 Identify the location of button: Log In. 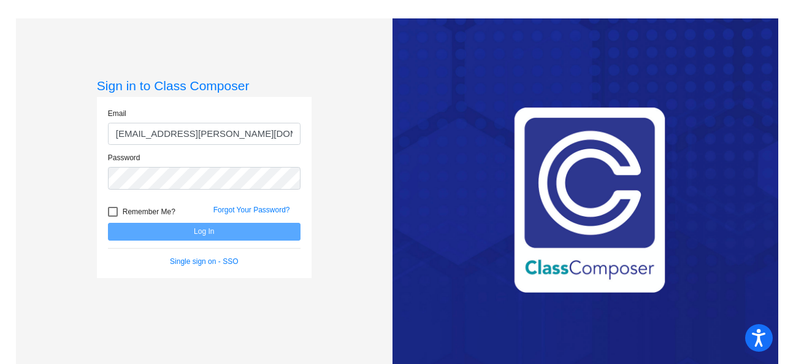
(204, 231).